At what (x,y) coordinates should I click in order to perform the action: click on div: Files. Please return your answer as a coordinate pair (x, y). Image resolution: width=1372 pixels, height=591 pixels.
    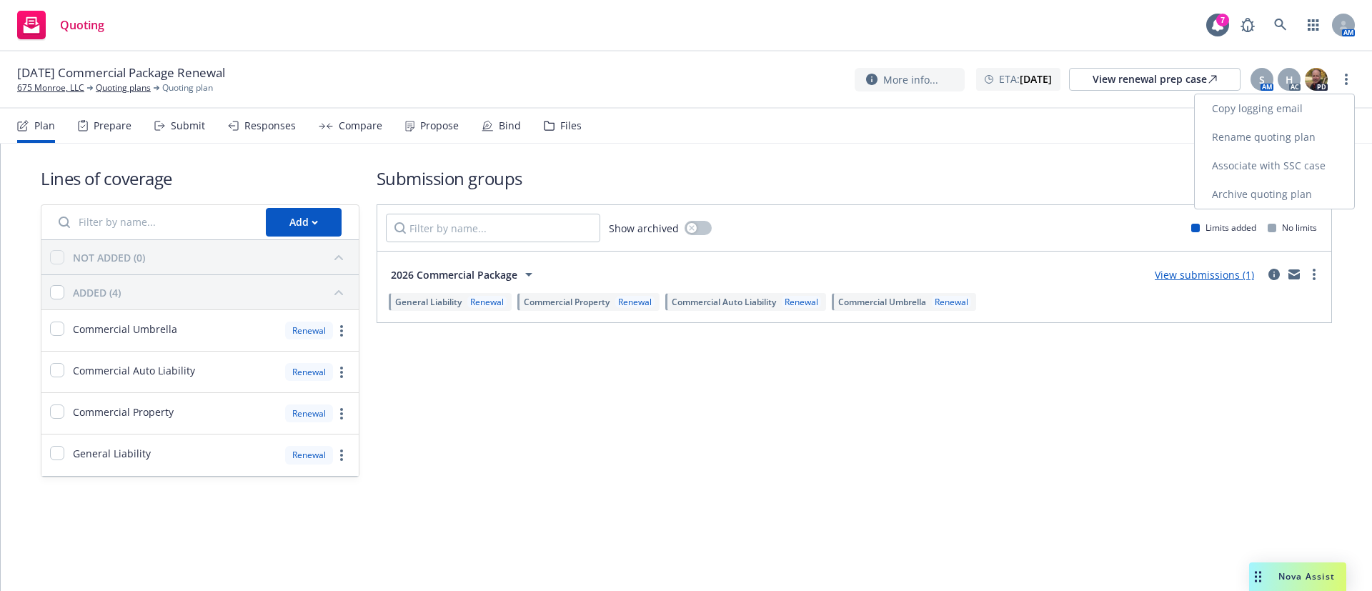
    Looking at the image, I should click on (571, 126).